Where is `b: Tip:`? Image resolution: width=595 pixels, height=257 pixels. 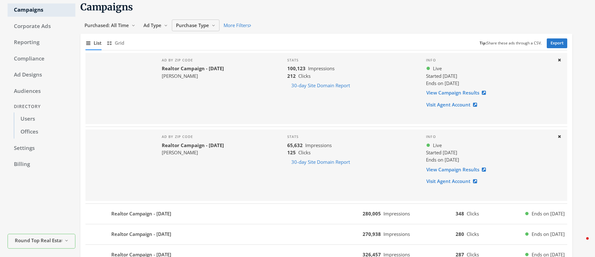
b: Tip: is located at coordinates (483, 43).